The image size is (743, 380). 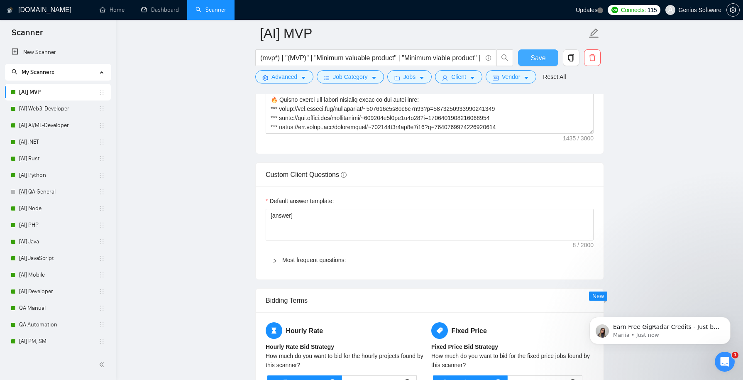 I want to click on button: Save, so click(x=538, y=58).